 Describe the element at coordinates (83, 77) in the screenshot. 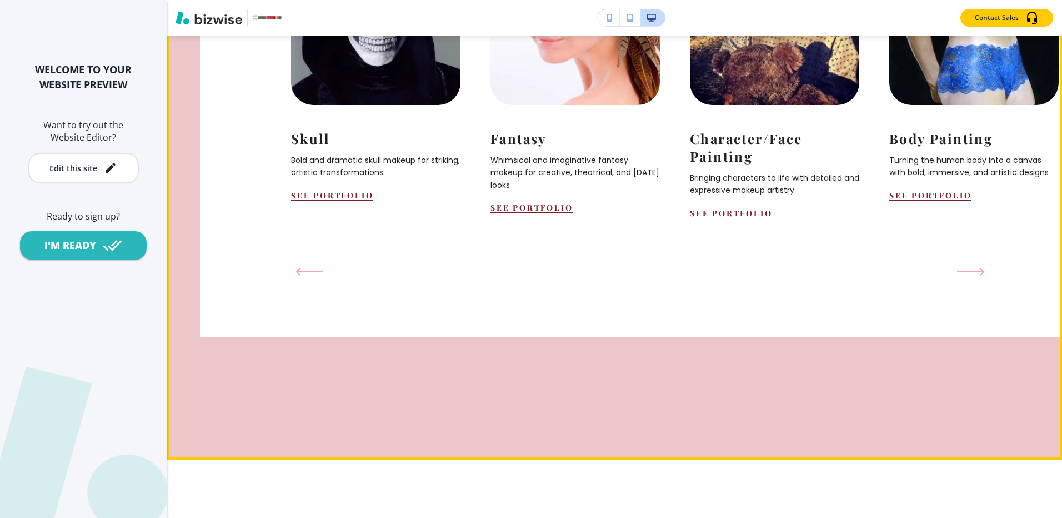

I see `h2: WELCOME TO YOUR WEBSITE PREVIEW` at that location.